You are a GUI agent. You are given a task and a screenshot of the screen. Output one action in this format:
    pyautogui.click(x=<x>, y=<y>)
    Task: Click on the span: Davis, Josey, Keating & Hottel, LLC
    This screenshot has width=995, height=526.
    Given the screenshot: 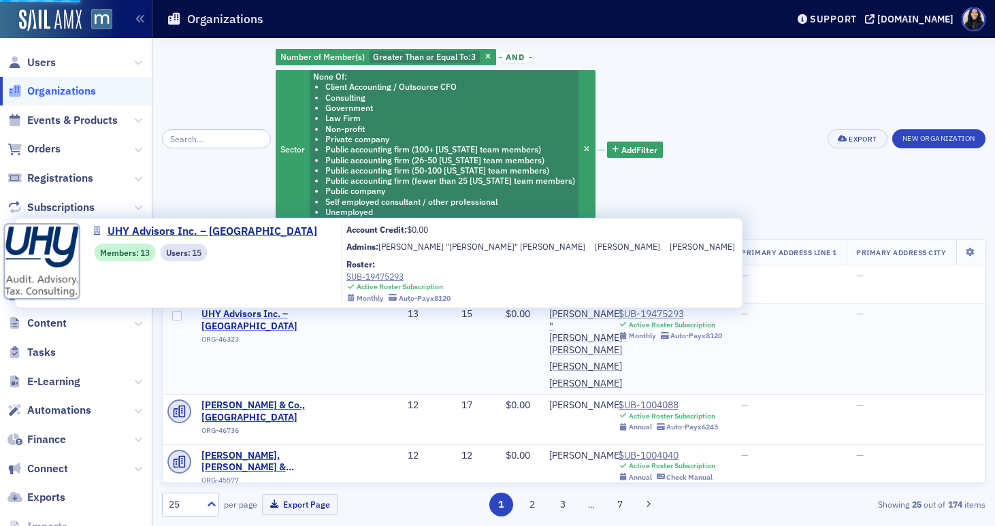 What is the action you would take?
    pyautogui.click(x=276, y=462)
    